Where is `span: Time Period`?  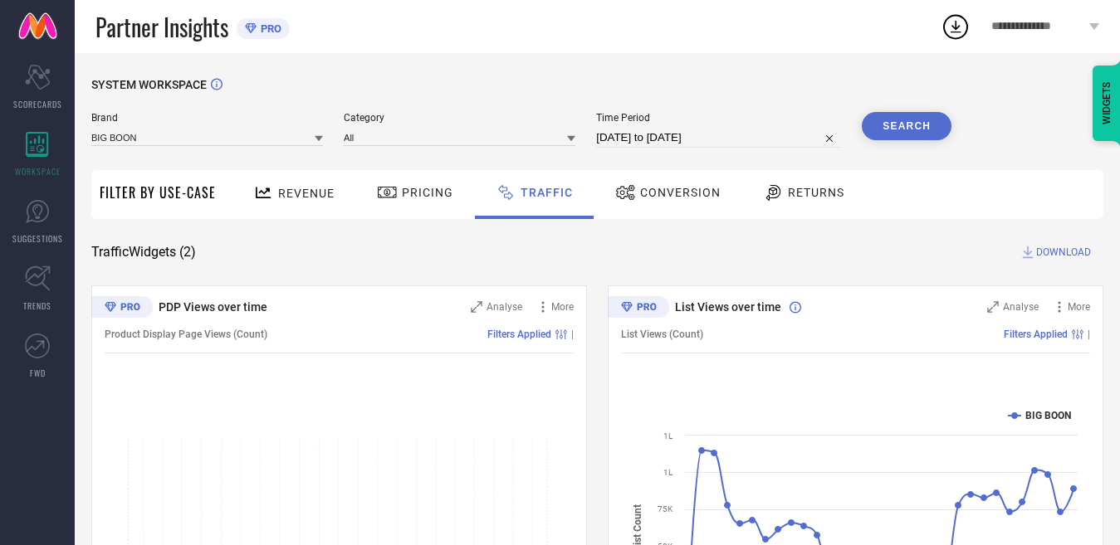 span: Time Period is located at coordinates (718, 118).